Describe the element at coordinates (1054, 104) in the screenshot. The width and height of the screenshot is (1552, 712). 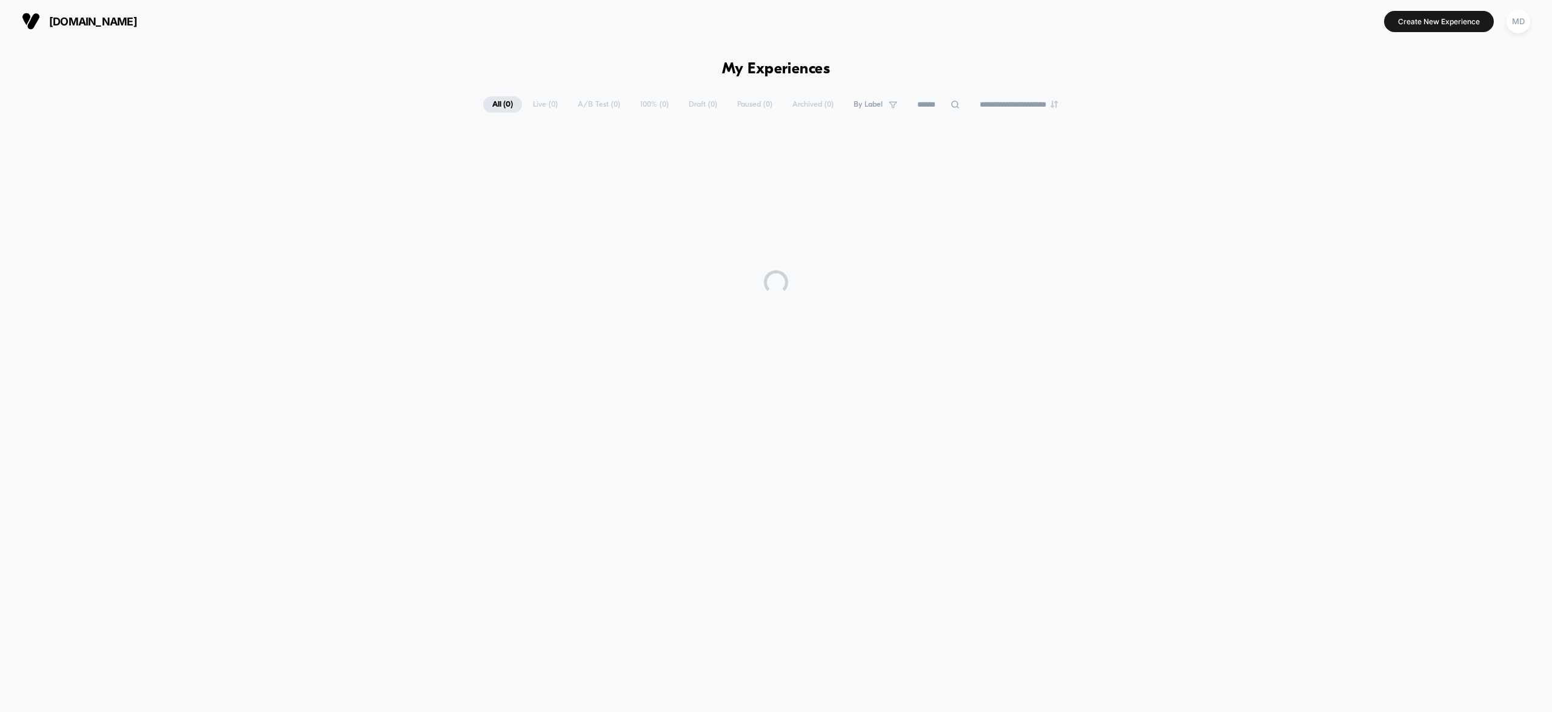
I see `img: end` at that location.